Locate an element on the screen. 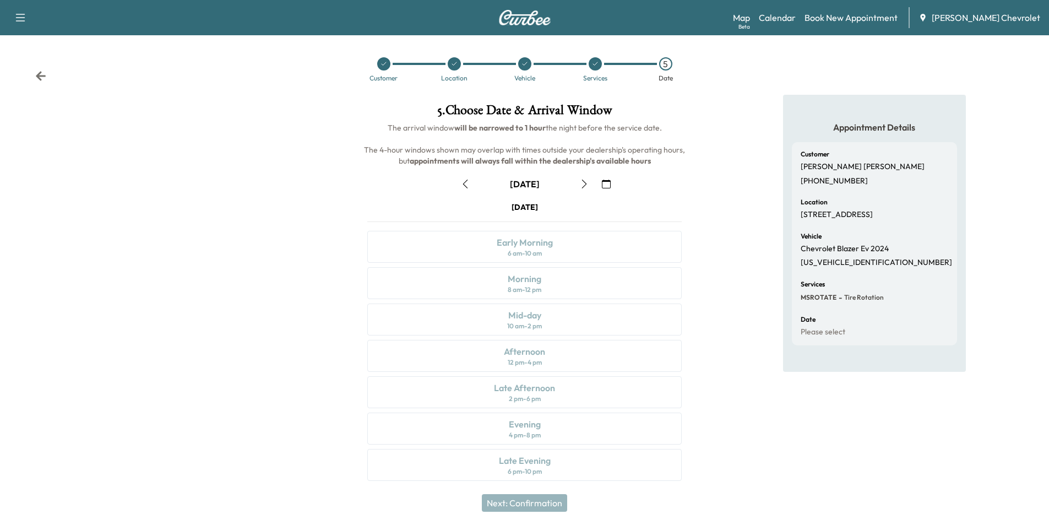  h1: 5 . Choose Date & Arrival Window is located at coordinates (524, 113).